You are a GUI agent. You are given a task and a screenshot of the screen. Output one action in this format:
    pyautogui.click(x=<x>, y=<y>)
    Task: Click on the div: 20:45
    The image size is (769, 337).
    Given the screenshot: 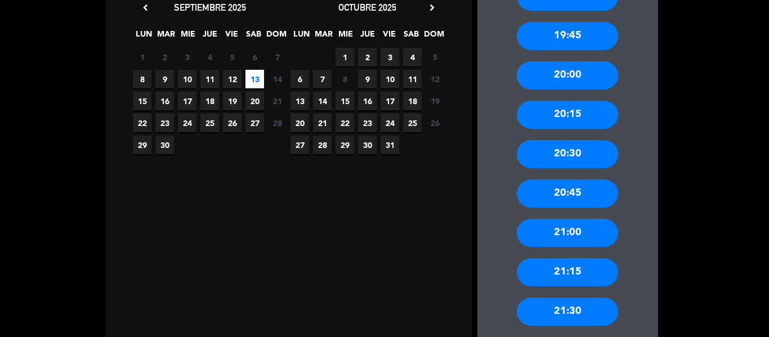 What is the action you would take?
    pyautogui.click(x=568, y=194)
    